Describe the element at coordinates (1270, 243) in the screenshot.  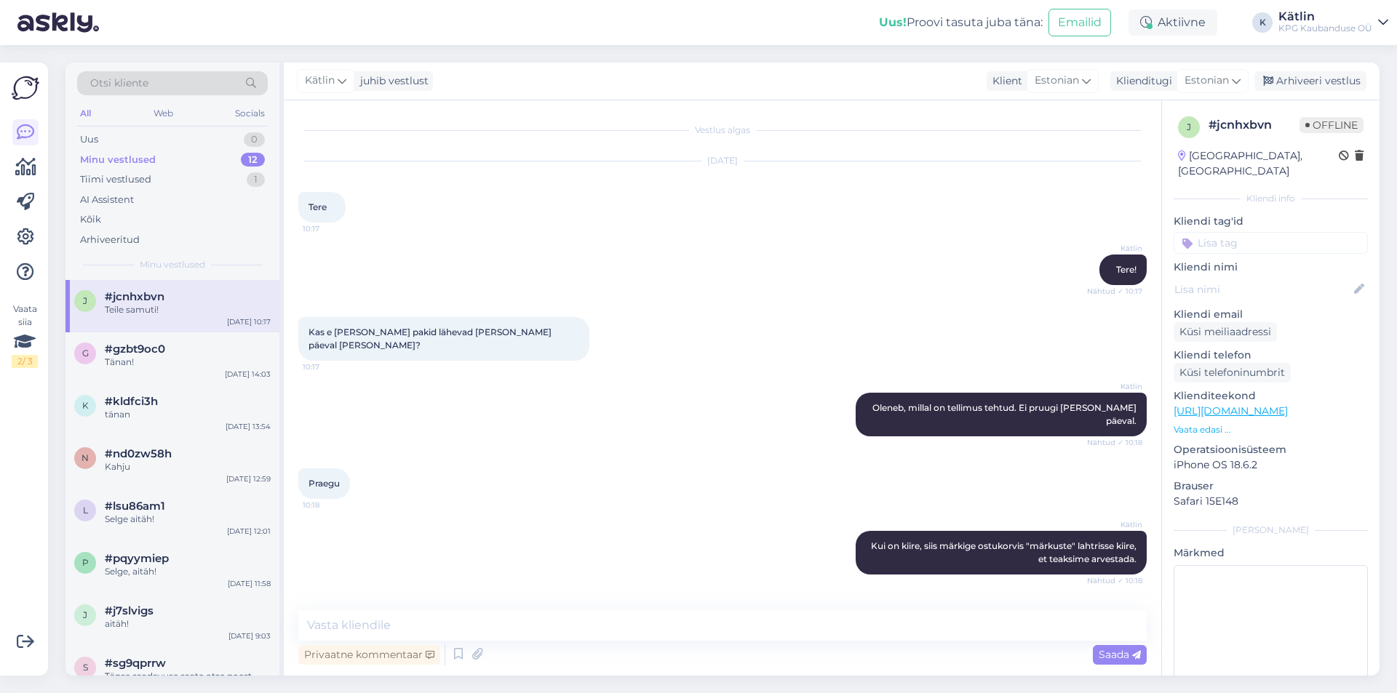
I see `input: Lisa tag` at that location.